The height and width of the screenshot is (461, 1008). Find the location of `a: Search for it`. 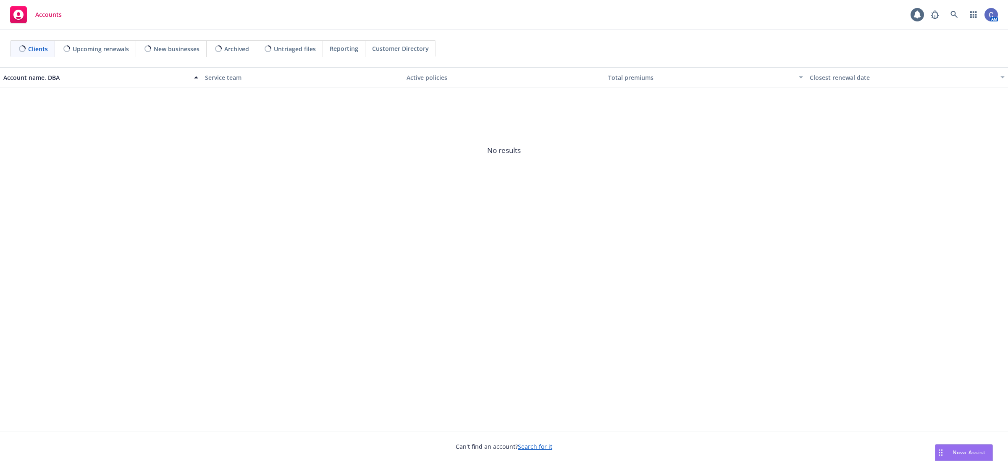

a: Search for it is located at coordinates (535, 446).